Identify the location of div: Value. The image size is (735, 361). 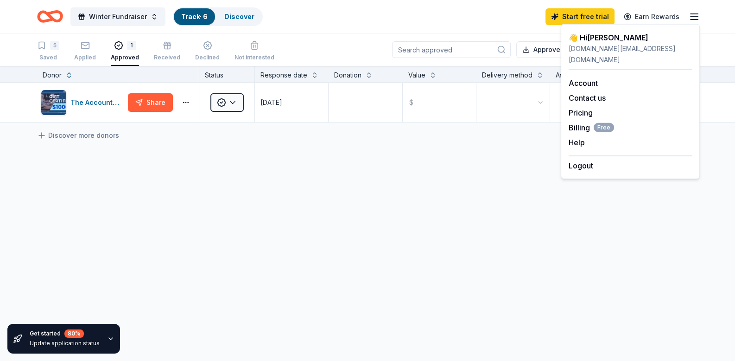
(417, 75).